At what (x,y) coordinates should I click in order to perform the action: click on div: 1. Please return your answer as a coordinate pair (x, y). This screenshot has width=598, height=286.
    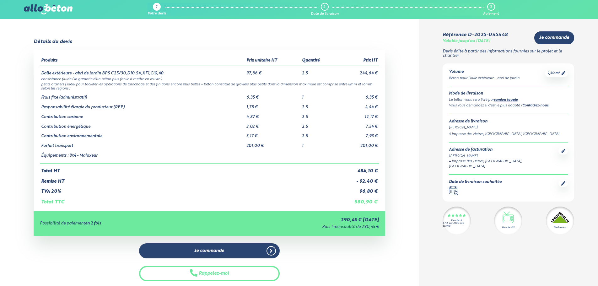
    Looking at the image, I should click on (157, 7).